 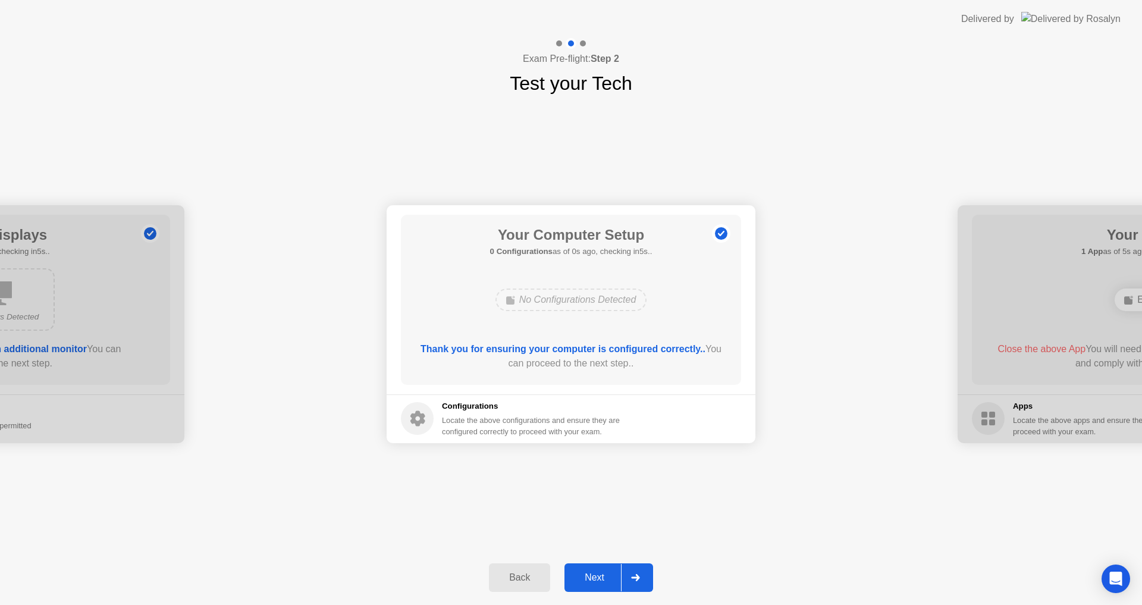 I want to click on h1: Your Computer Setup, so click(x=571, y=235).